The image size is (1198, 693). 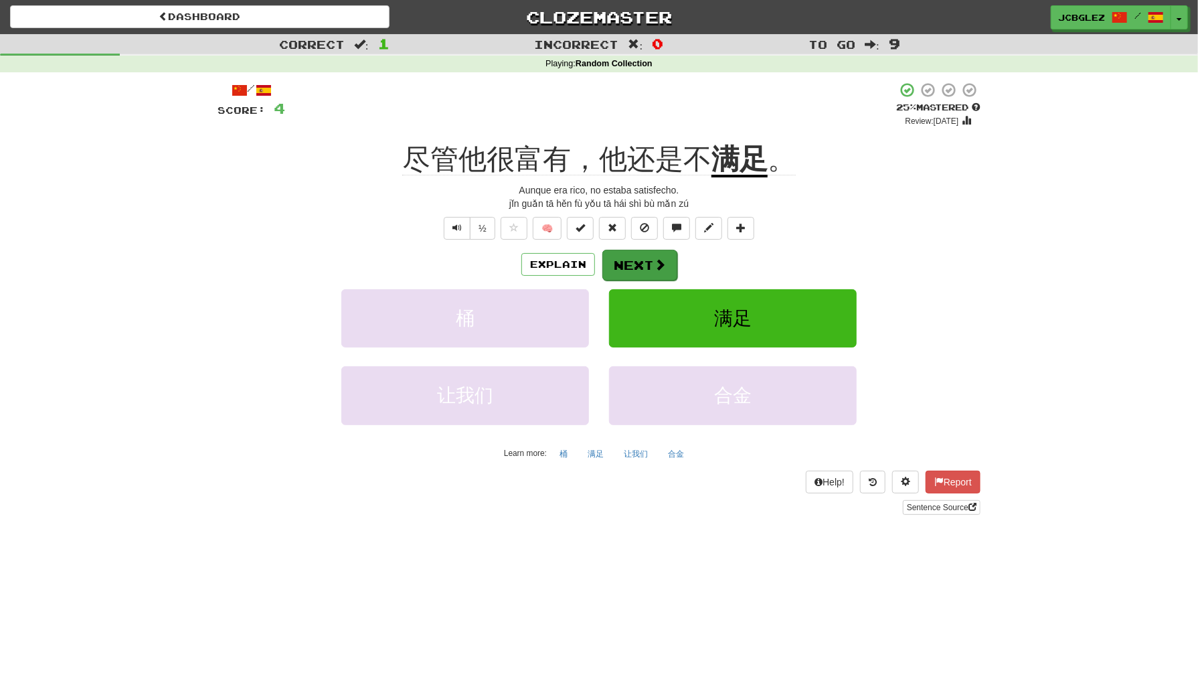 I want to click on button: Help!, so click(x=829, y=482).